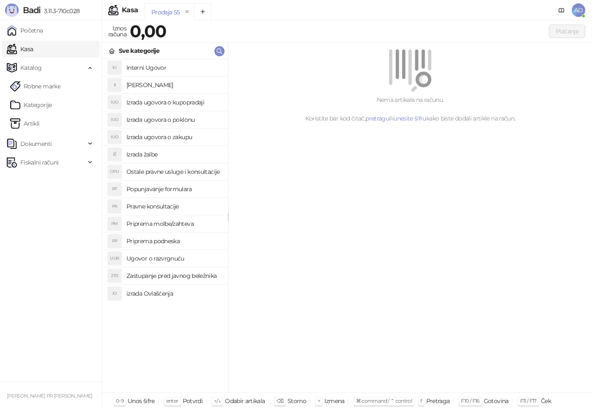 The height and width of the screenshot is (409, 592). I want to click on span: F10 / F16, so click(470, 401).